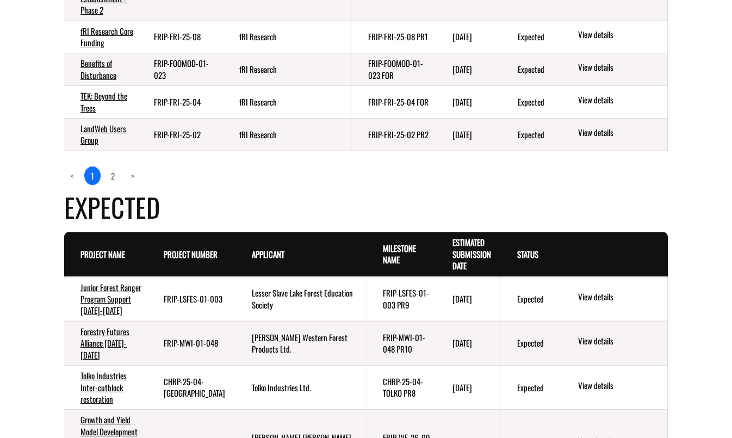 Image resolution: width=732 pixels, height=438 pixels. I want to click on td: FRIP-FRI-25-04 FOR, so click(394, 102).